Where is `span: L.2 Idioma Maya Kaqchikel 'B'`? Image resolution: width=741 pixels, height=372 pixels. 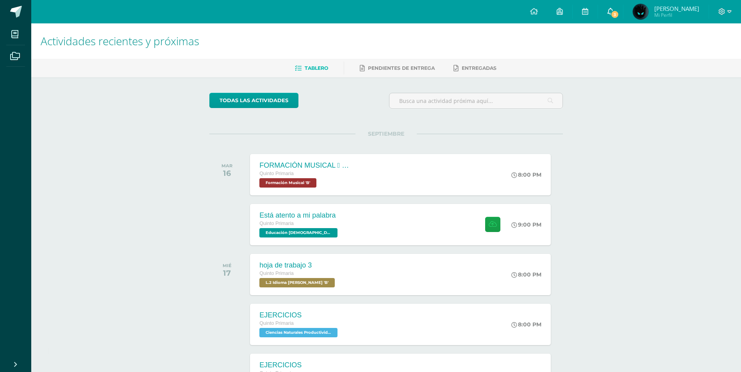
span: L.2 Idioma Maya Kaqchikel 'B' is located at coordinates (297, 283).